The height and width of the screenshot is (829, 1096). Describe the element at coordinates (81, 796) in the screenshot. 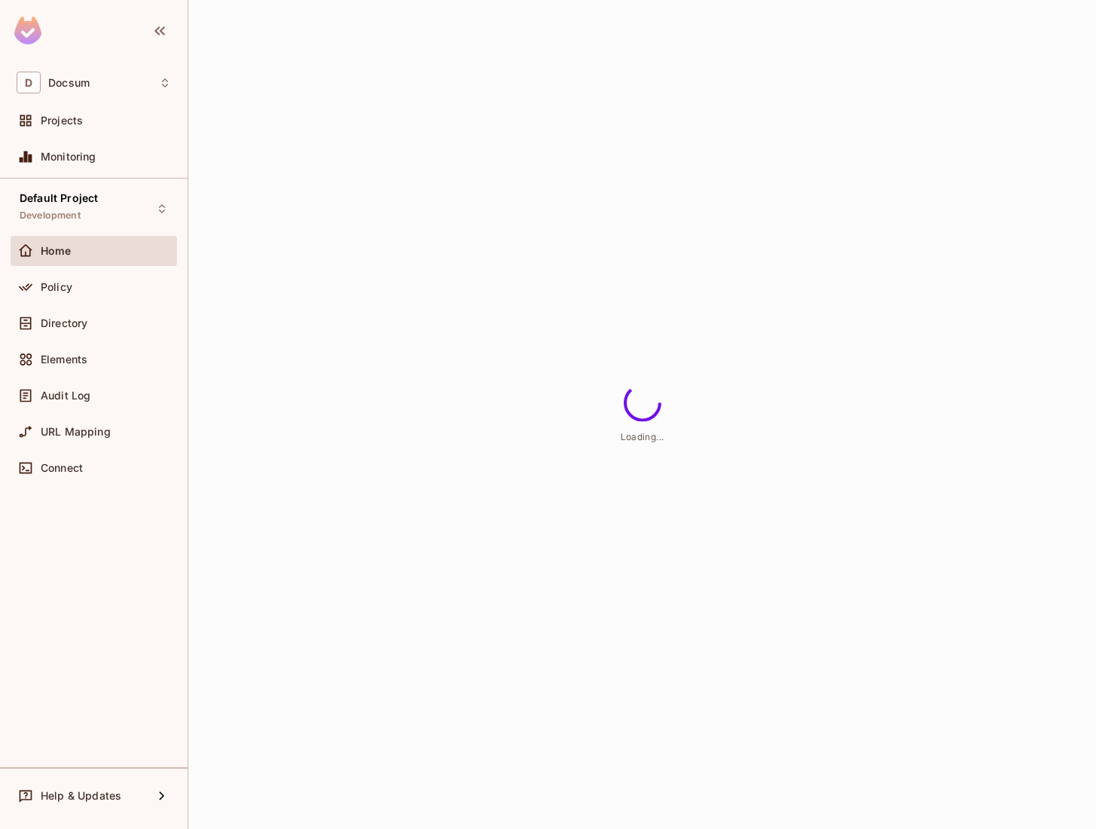

I see `span: Help & Updates` at that location.